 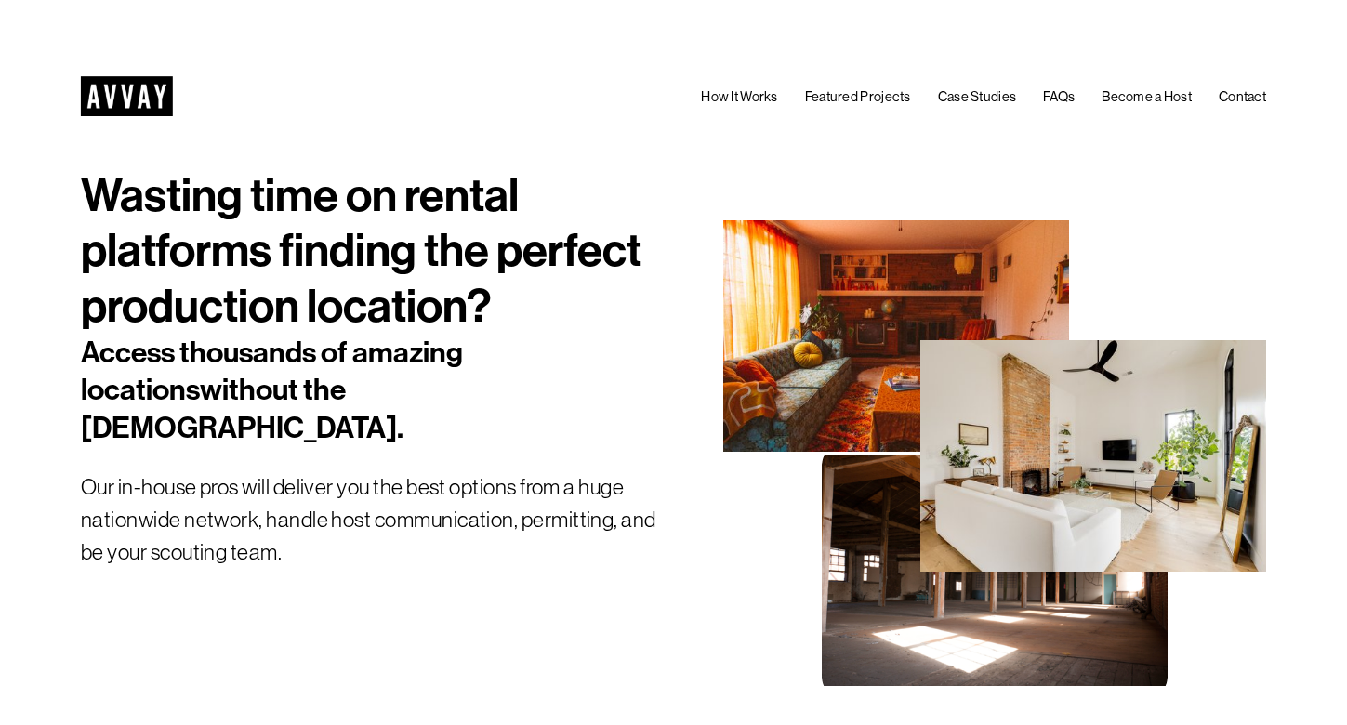 What do you see at coordinates (858, 98) in the screenshot?
I see `a: Featured Projects` at bounding box center [858, 98].